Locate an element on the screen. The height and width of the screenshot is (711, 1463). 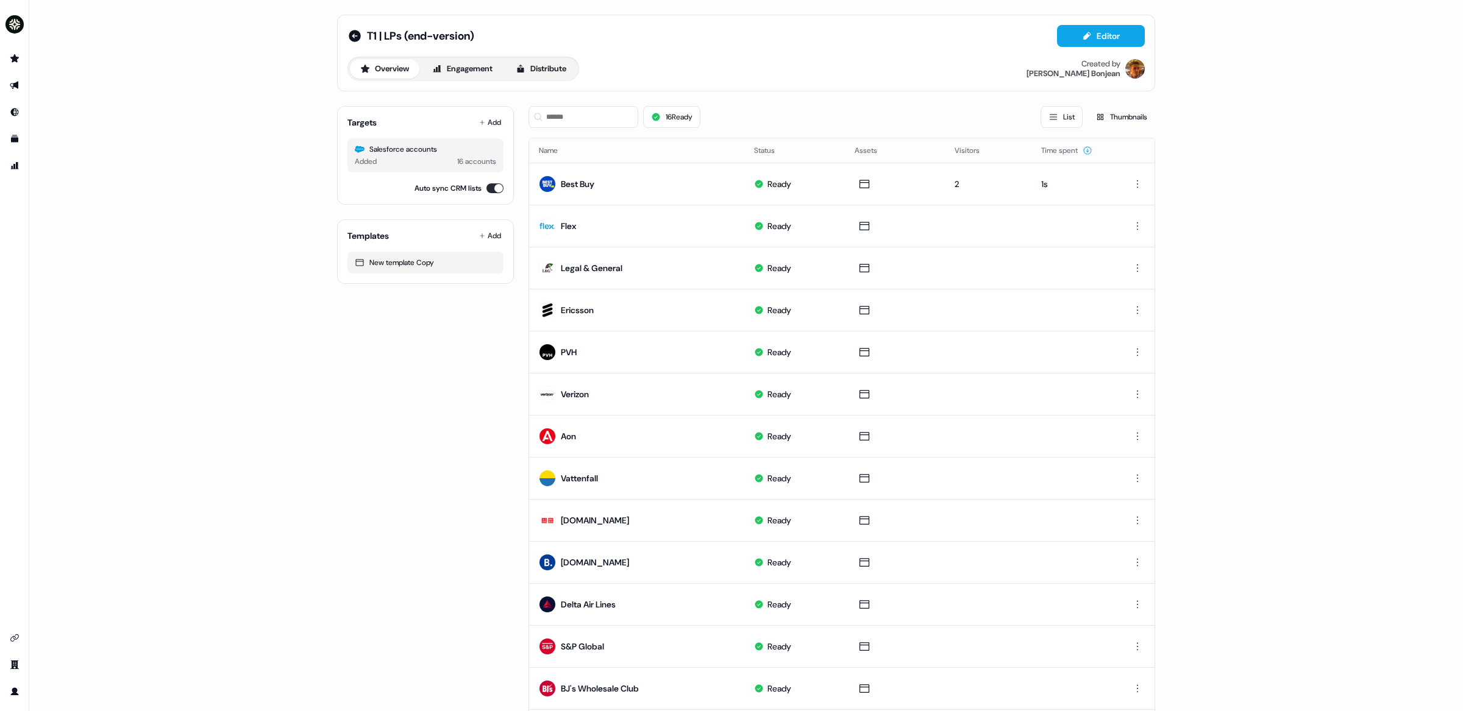
div: PVH is located at coordinates (569, 352).